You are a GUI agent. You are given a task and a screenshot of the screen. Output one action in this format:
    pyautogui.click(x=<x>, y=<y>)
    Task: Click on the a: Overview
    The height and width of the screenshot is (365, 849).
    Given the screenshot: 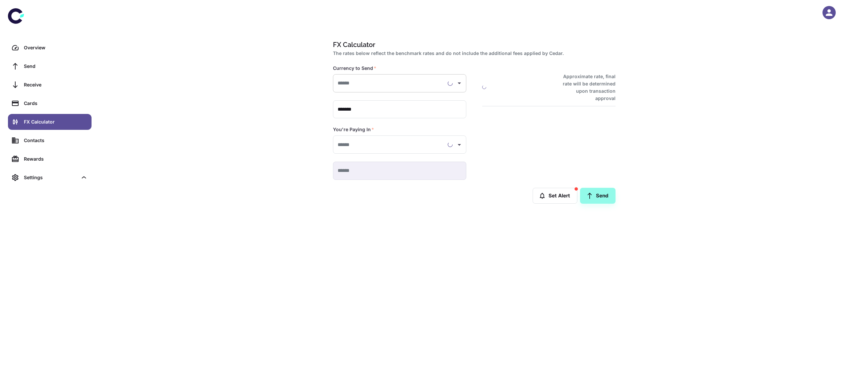 What is the action you would take?
    pyautogui.click(x=50, y=48)
    